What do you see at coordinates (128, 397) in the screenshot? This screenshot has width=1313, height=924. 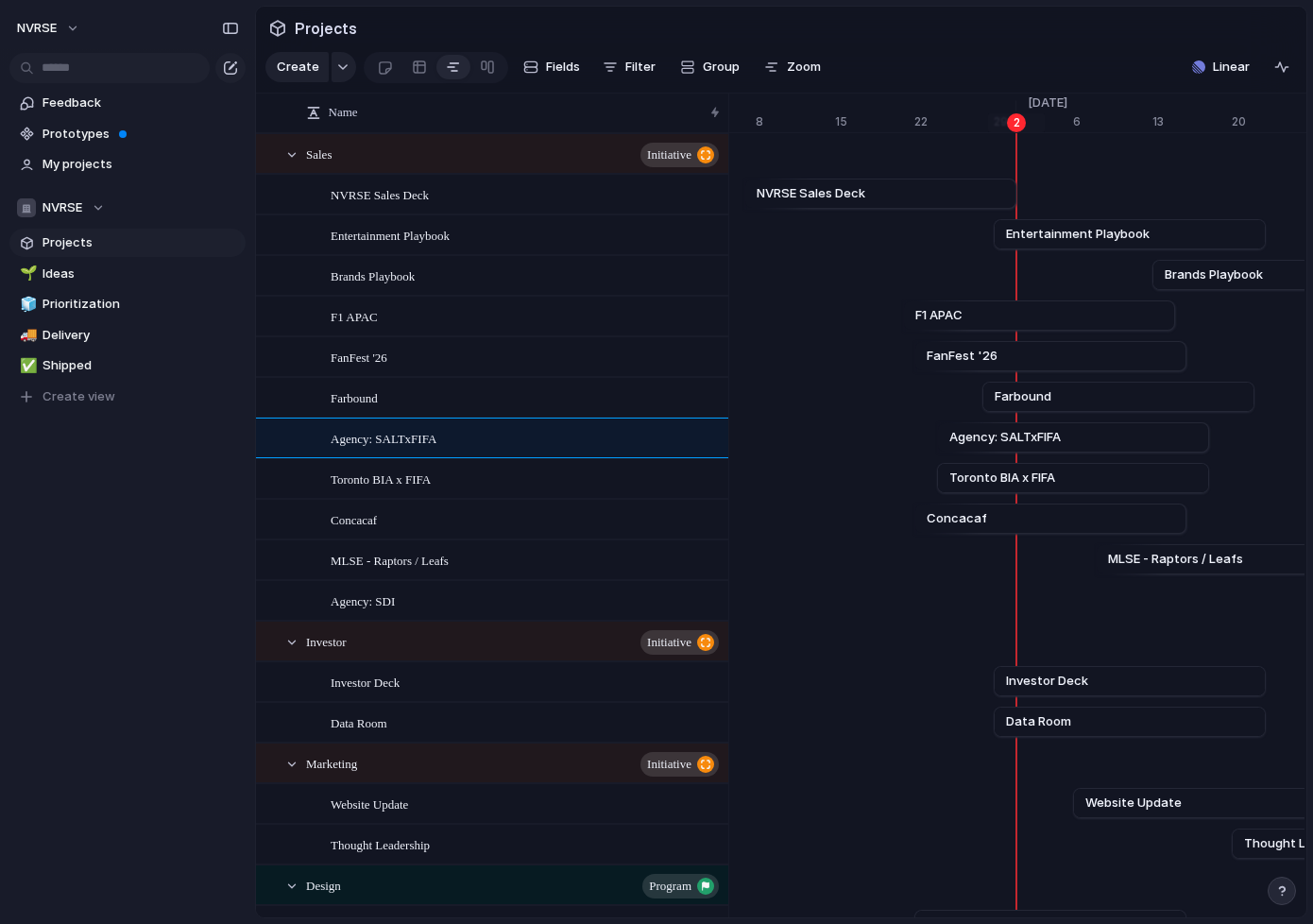 I see `button: Create view` at bounding box center [128, 397].